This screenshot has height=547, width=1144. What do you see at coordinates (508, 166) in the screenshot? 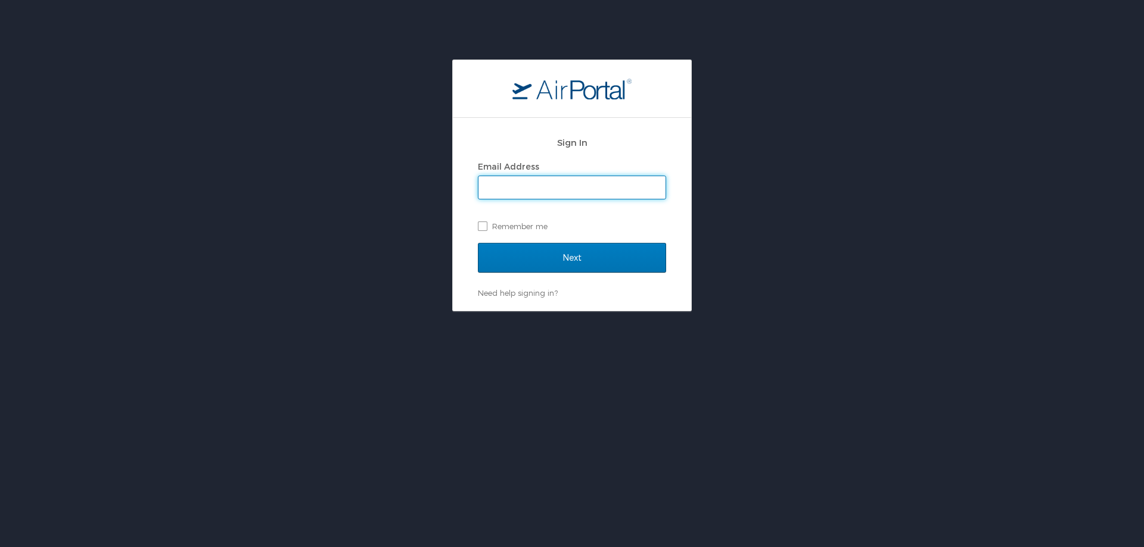
I see `label: Email Address` at bounding box center [508, 166].